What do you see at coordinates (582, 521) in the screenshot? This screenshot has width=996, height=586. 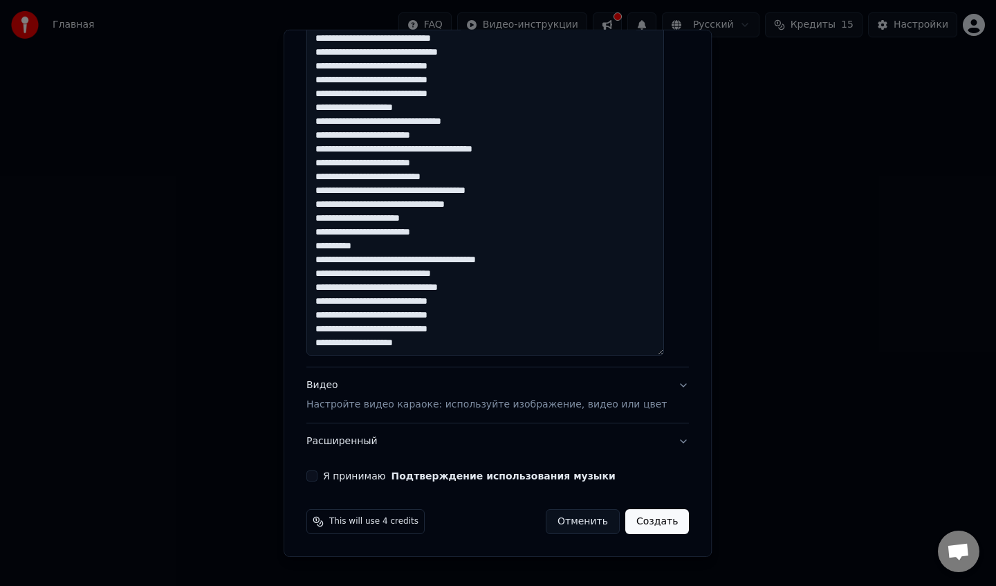 I see `button: Отменить` at bounding box center [582, 521].